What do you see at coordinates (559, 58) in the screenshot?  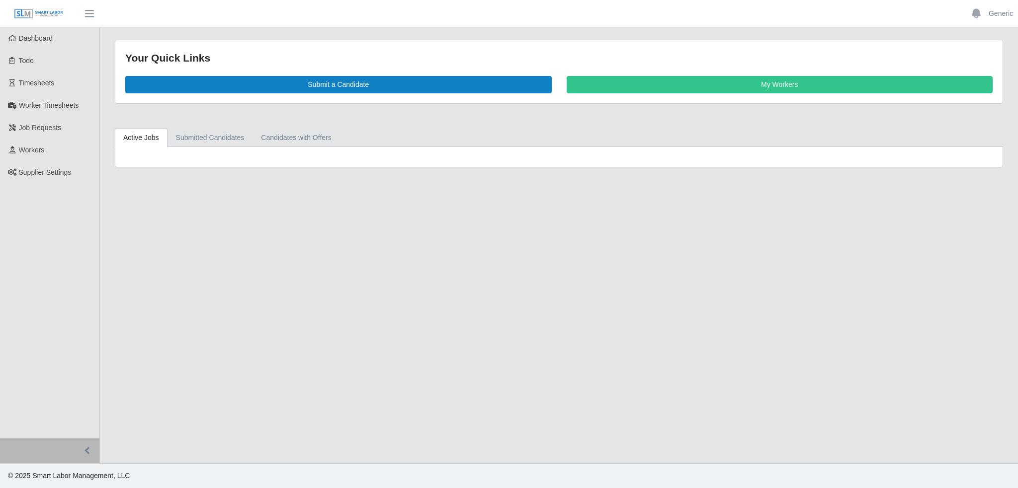 I see `div: Your Quick Links` at bounding box center [559, 58].